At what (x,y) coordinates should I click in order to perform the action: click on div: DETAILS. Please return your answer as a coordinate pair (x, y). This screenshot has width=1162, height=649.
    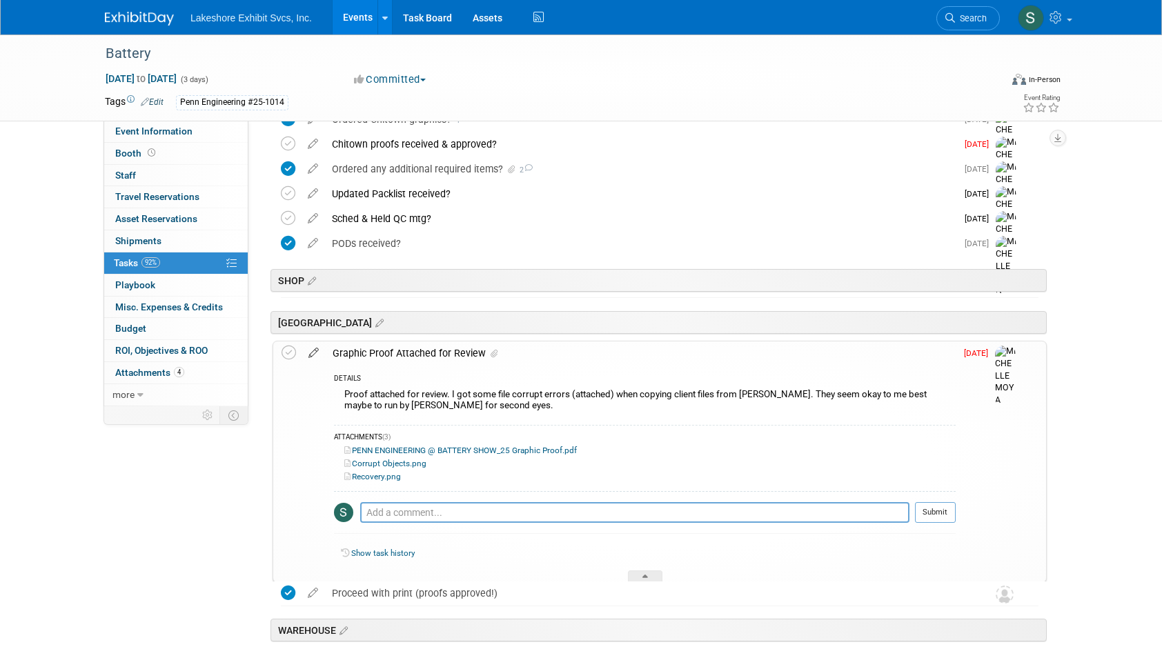
    Looking at the image, I should click on (644, 379).